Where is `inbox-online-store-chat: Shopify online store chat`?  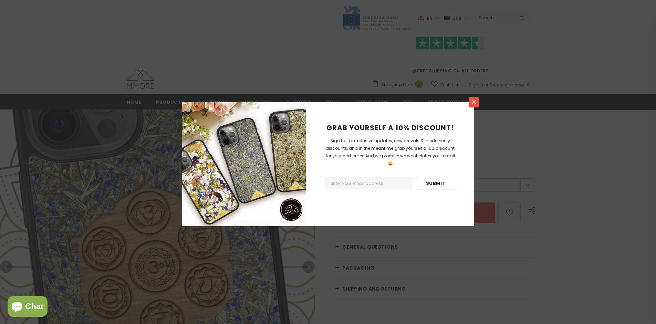 inbox-online-store-chat: Shopify online store chat is located at coordinates (28, 307).